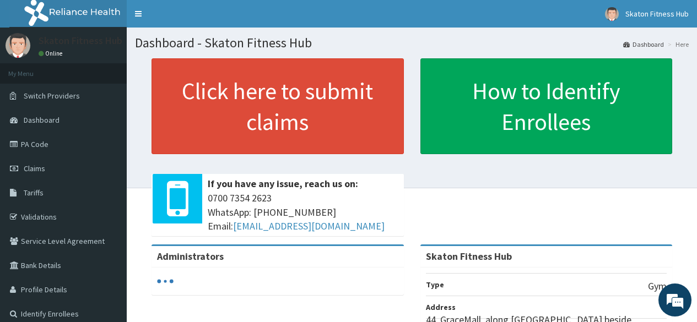  What do you see at coordinates (80, 41) in the screenshot?
I see `p: Skaton Fitness Hub` at bounding box center [80, 41].